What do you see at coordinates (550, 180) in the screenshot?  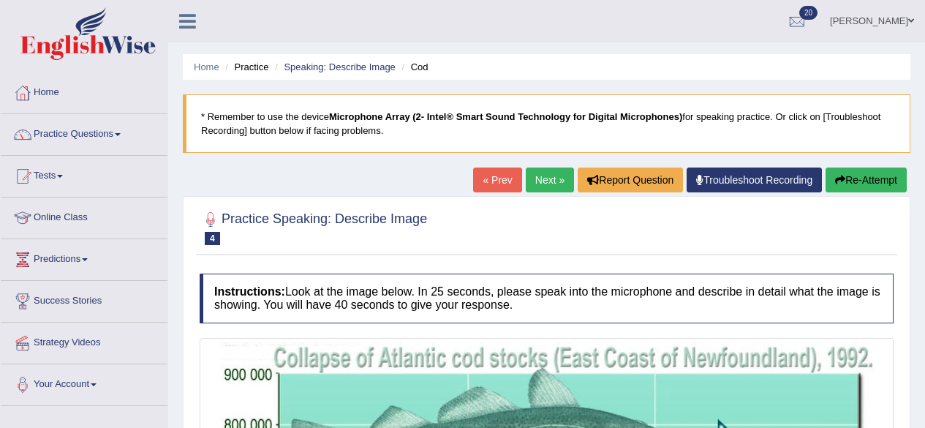 I see `a: Next »` at bounding box center [550, 180].